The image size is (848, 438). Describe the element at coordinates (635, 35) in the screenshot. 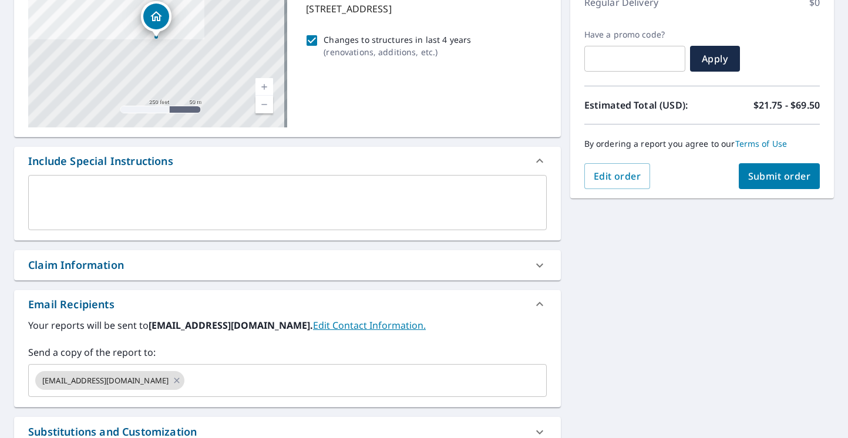

I see `label: Have a promo code?` at that location.